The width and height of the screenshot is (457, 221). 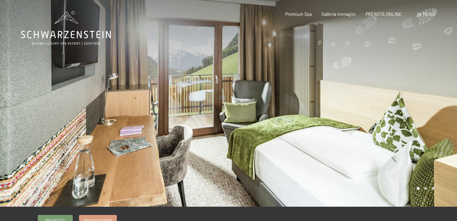 What do you see at coordinates (298, 14) in the screenshot?
I see `span: Premium Spa` at bounding box center [298, 14].